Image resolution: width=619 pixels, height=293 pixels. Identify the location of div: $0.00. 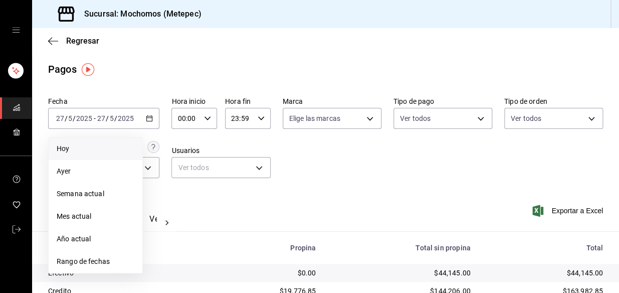
(267, 273).